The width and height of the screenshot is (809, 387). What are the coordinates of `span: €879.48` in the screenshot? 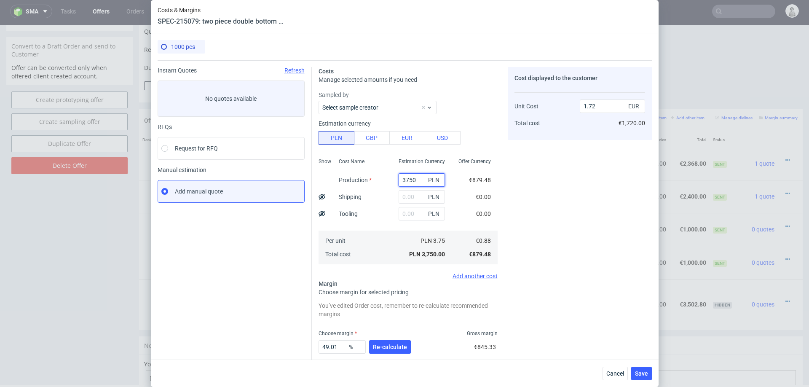 It's located at (480, 180).